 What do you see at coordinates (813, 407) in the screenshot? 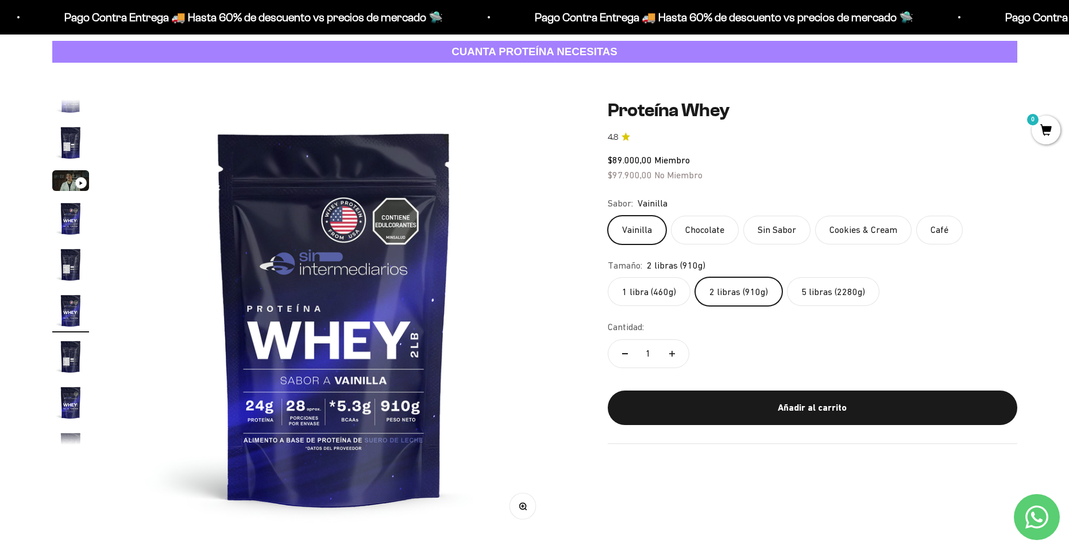
I see `div: Añadir al carrito` at bounding box center [813, 407].